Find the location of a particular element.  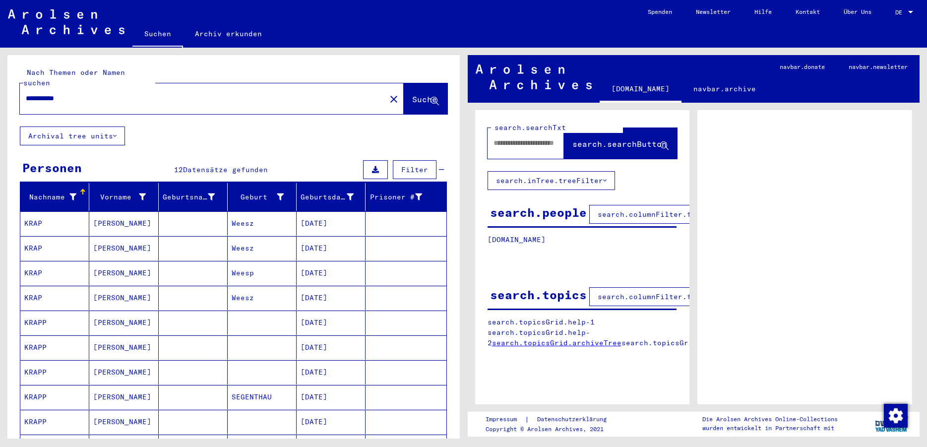

div: search.people is located at coordinates (538, 212).